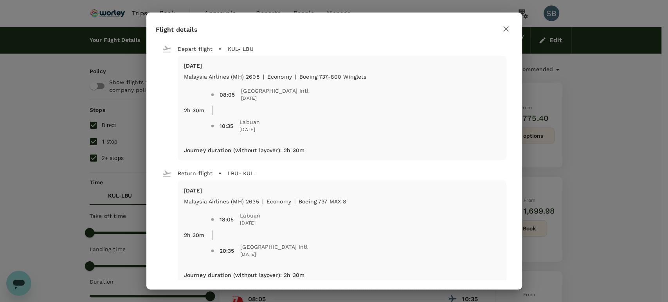 Image resolution: width=668 pixels, height=302 pixels. I want to click on p: Malaysia Airlines (MH) 2608, so click(222, 77).